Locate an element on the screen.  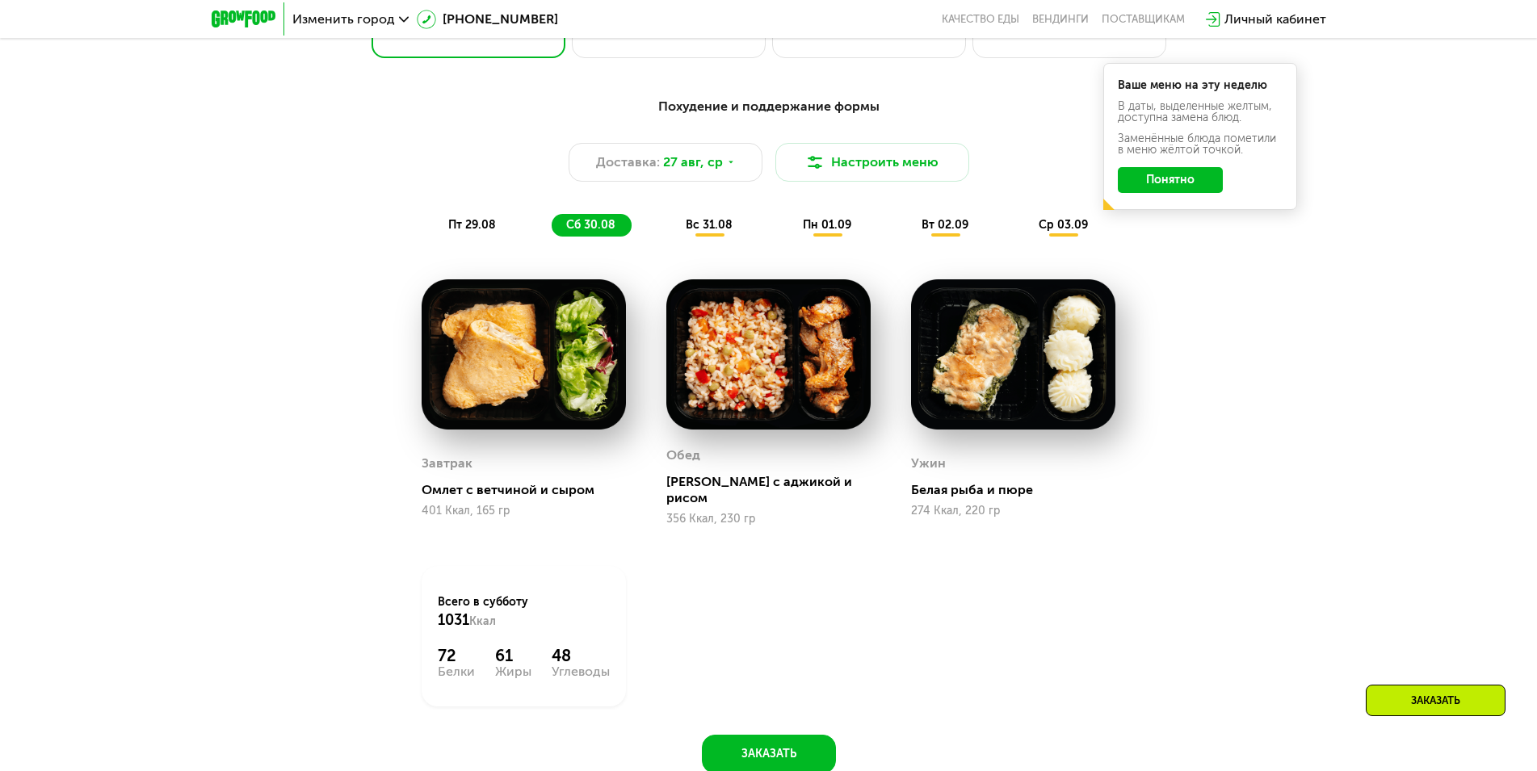
div: 401 Ккал, 165 гр is located at coordinates (523, 511).